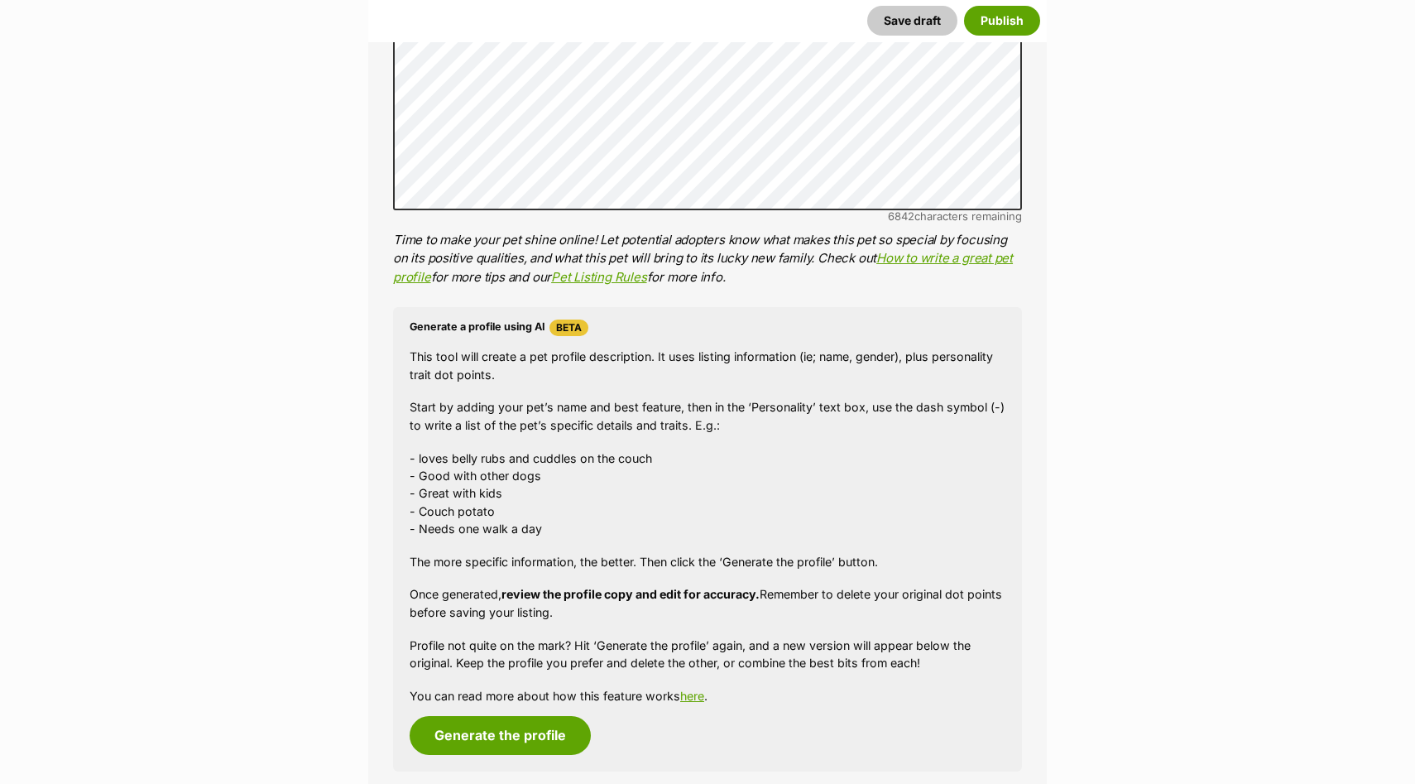  Describe the element at coordinates (707, 602) in the screenshot. I see `p: Once generated, Remember to delete your original dot points before saving your listing.` at that location.